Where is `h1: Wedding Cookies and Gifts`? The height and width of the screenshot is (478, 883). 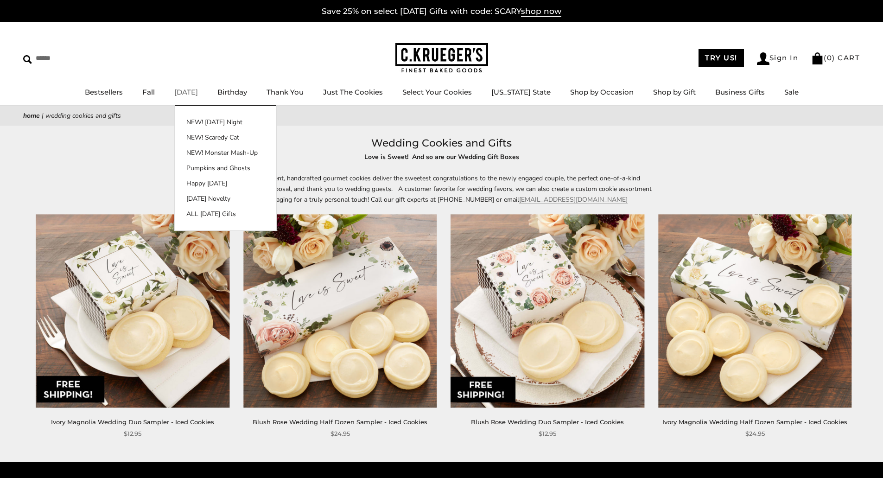
h1: Wedding Cookies and Gifts is located at coordinates (441, 143).